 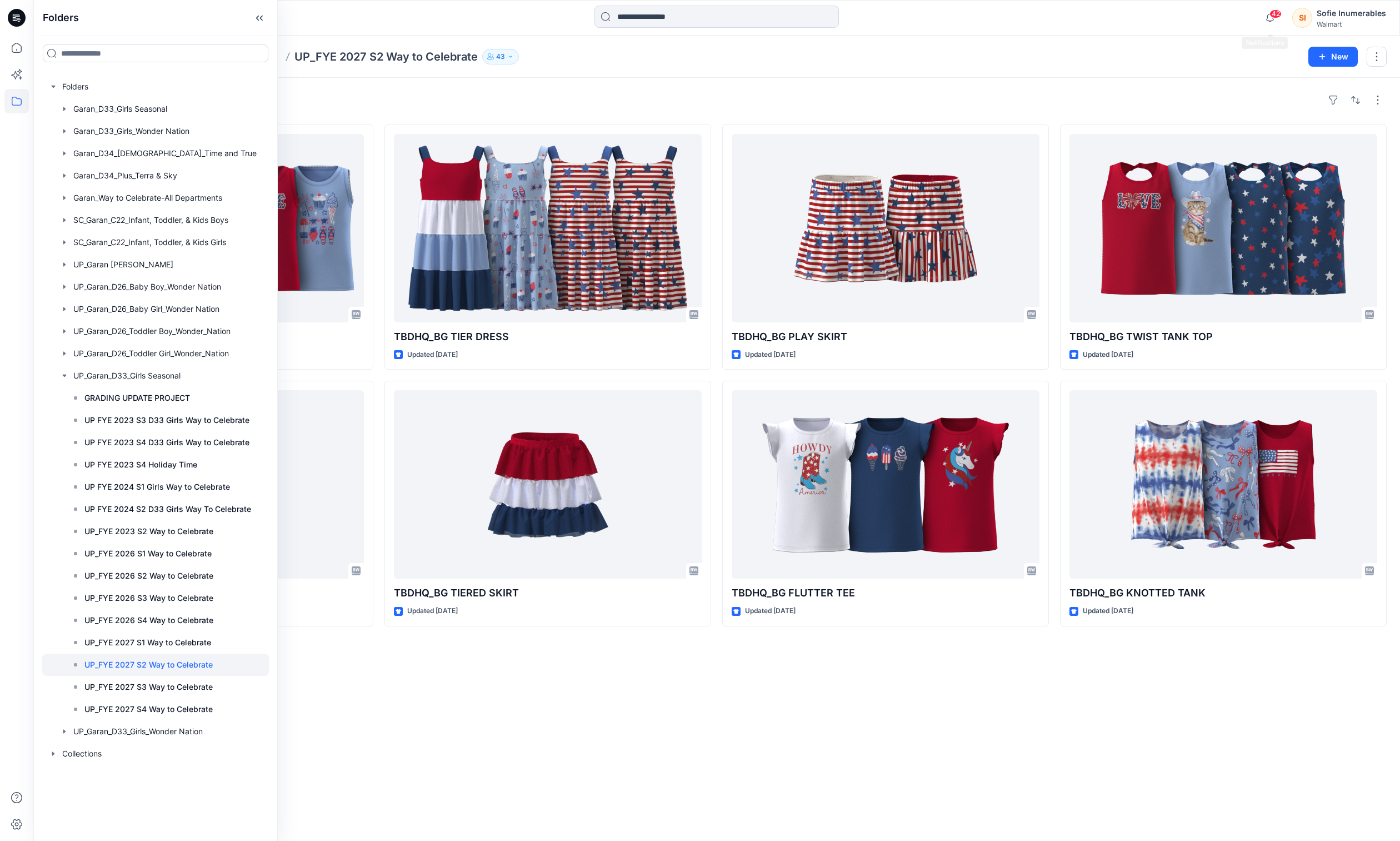 I want to click on p: TBDHQ_BG KNOTTED TANK, so click(x=1223, y=593).